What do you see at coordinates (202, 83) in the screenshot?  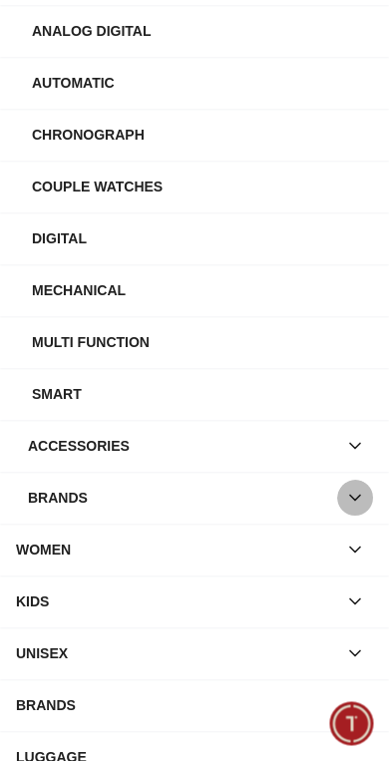 I see `div: Automatic` at bounding box center [202, 83].